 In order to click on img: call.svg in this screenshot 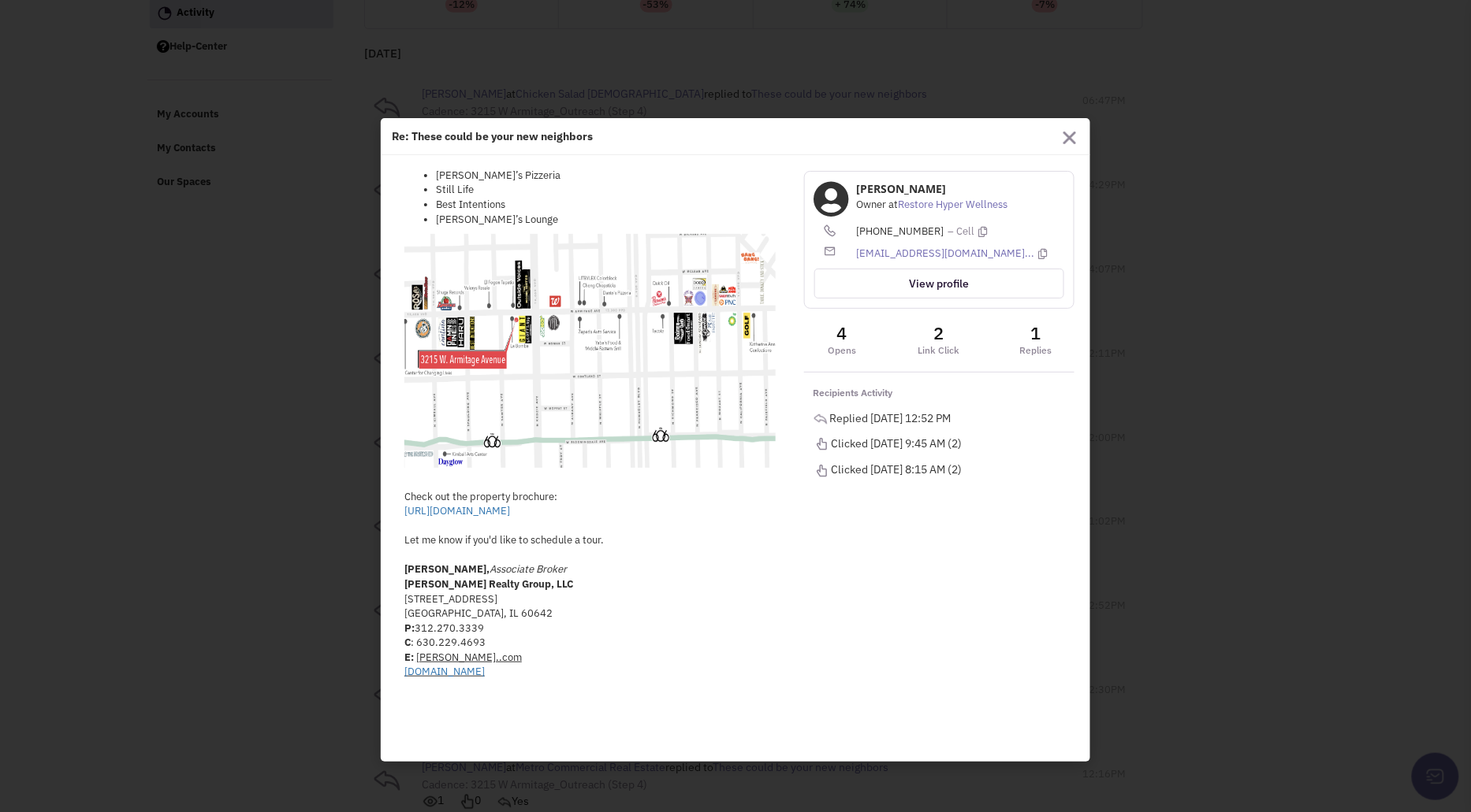, I will do `click(830, 231)`.